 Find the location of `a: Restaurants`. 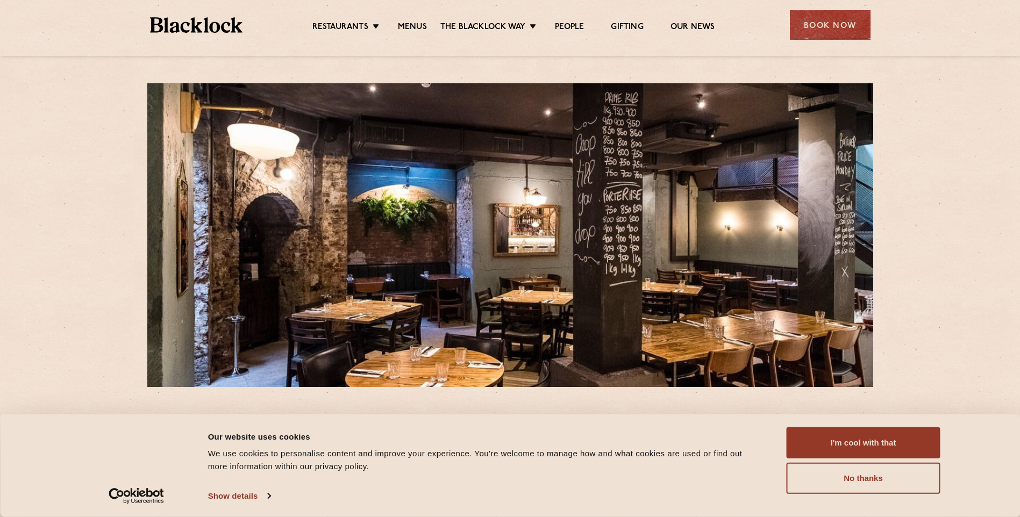

a: Restaurants is located at coordinates (340, 28).